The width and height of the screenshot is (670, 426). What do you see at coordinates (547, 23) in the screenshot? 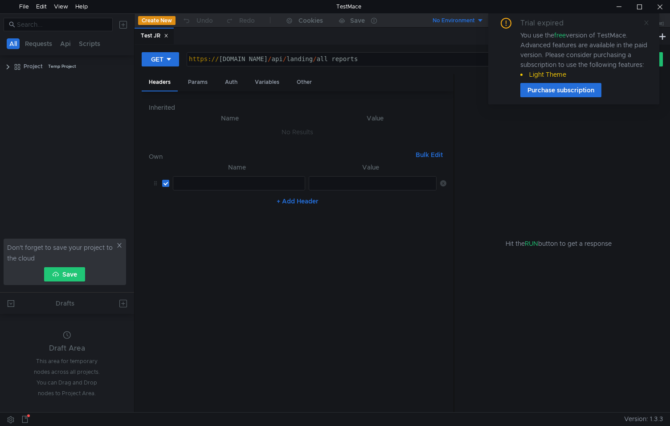
I see `div: Trial expired` at bounding box center [547, 23].